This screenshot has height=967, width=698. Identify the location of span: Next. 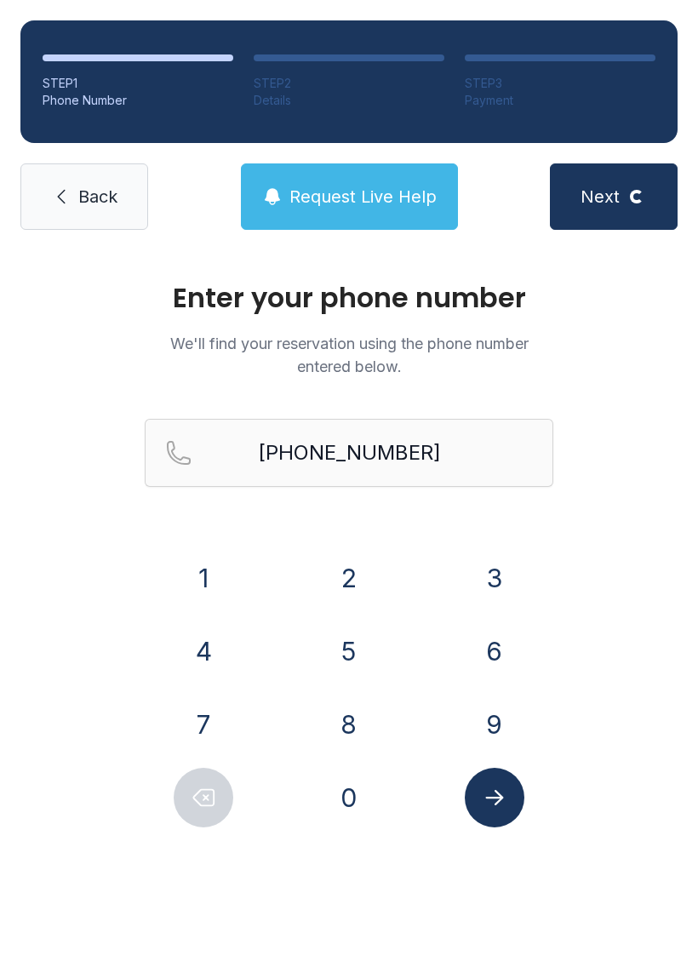
(600, 197).